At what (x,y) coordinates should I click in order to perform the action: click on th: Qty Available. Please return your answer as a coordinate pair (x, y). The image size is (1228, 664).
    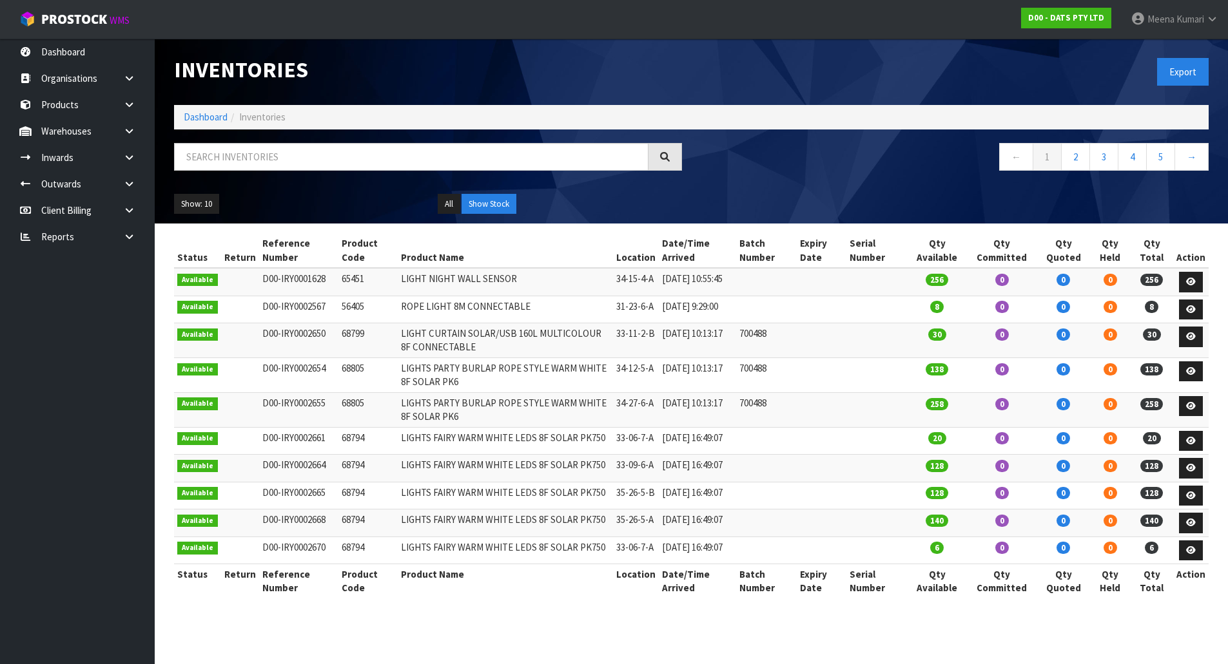
    Looking at the image, I should click on (937, 251).